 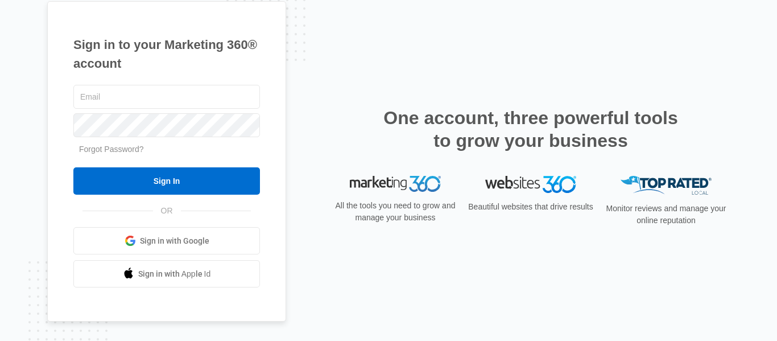 I want to click on span: OR, so click(x=167, y=210).